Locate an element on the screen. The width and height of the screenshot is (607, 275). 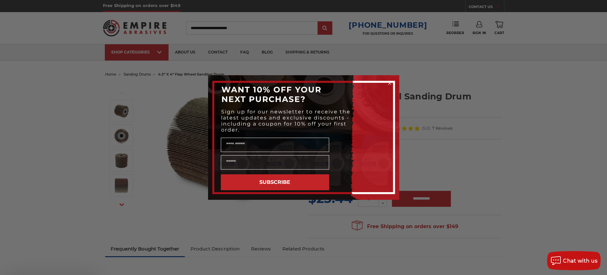
input: Email is located at coordinates (275, 162).